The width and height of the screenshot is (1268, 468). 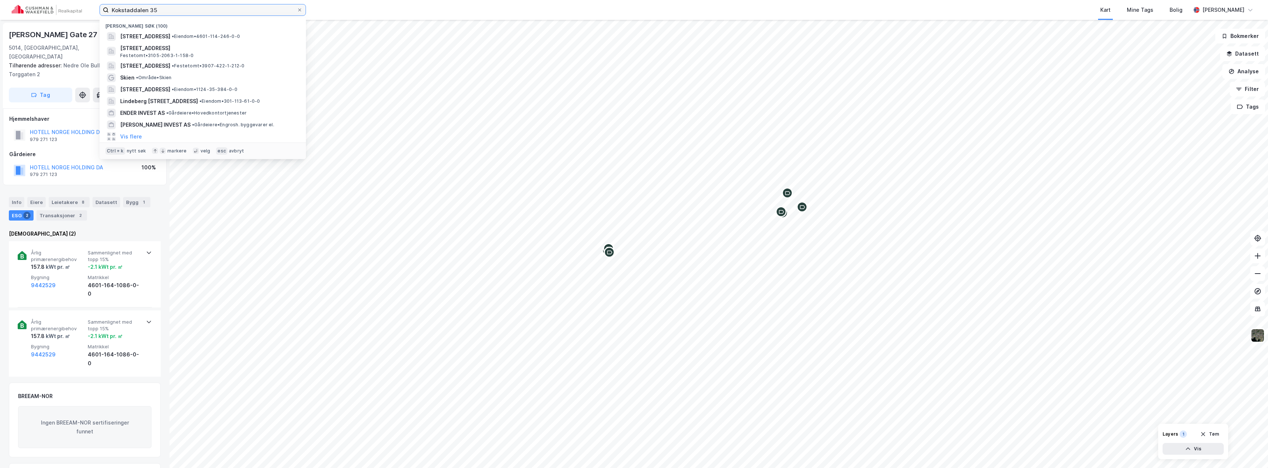 I want to click on div: ESG, so click(x=21, y=216).